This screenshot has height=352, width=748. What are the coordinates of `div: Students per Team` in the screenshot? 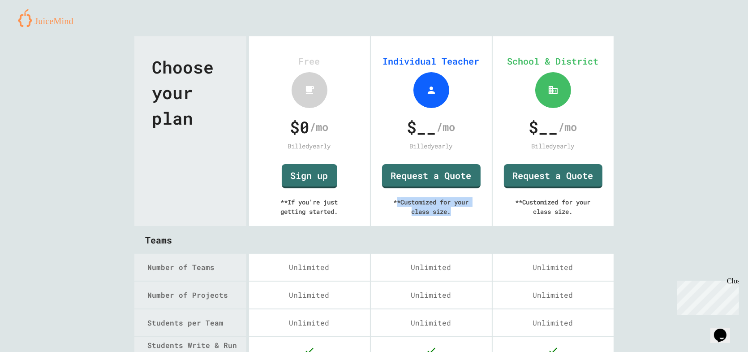 It's located at (197, 323).